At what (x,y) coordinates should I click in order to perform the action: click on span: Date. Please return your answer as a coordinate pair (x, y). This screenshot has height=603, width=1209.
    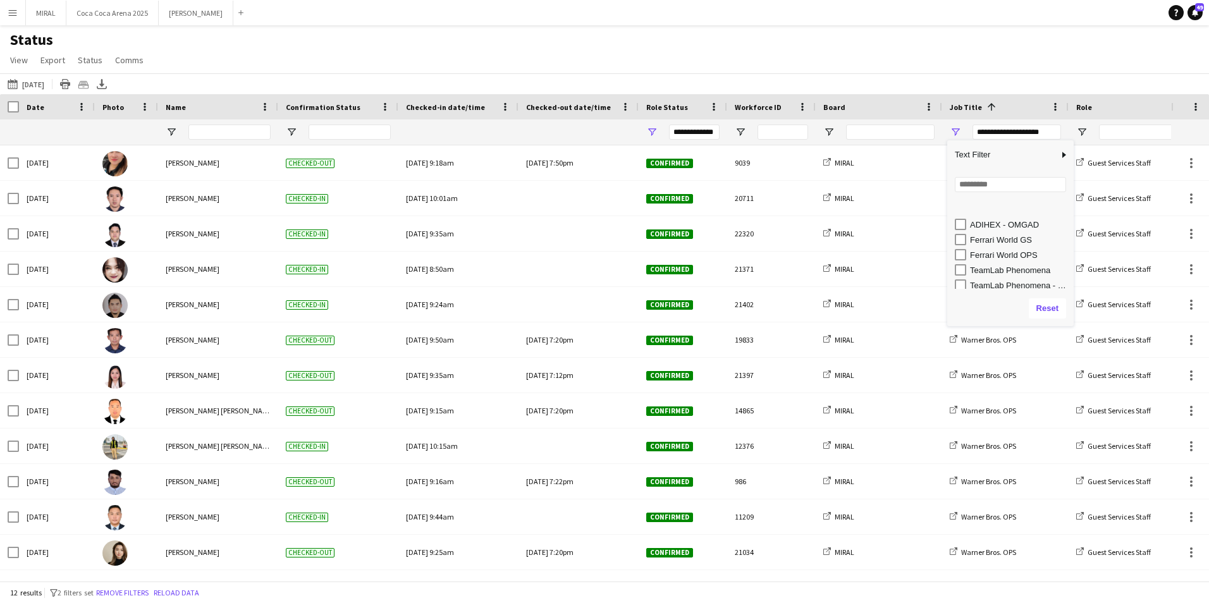
    Looking at the image, I should click on (35, 107).